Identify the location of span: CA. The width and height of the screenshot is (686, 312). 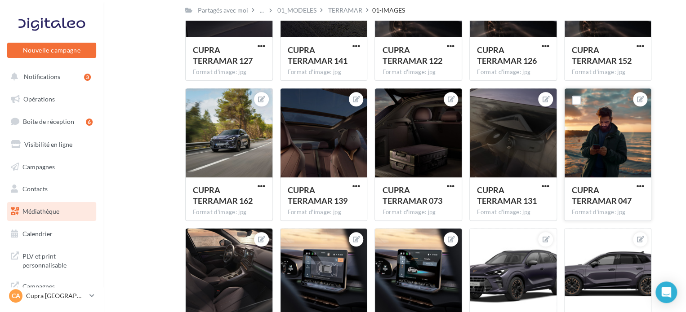
(16, 296).